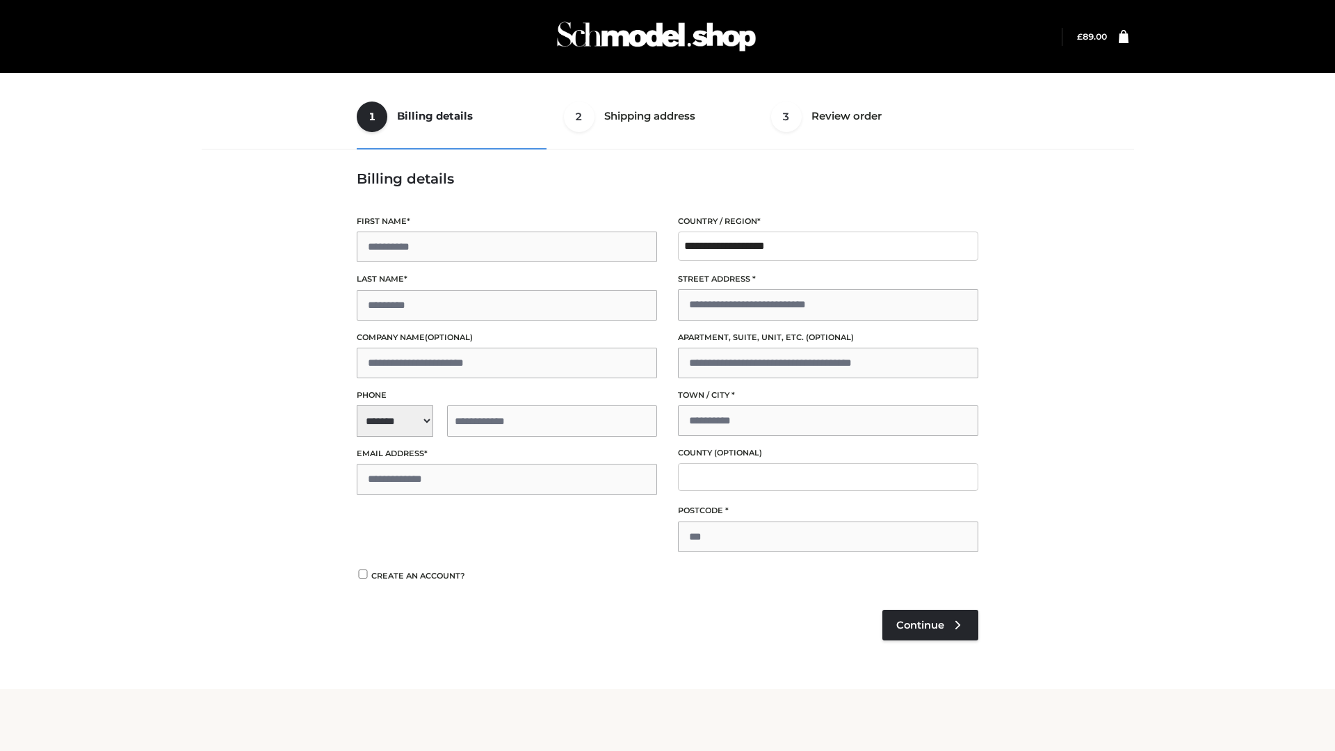 The width and height of the screenshot is (1335, 751). I want to click on h3: Billing details, so click(667, 179).